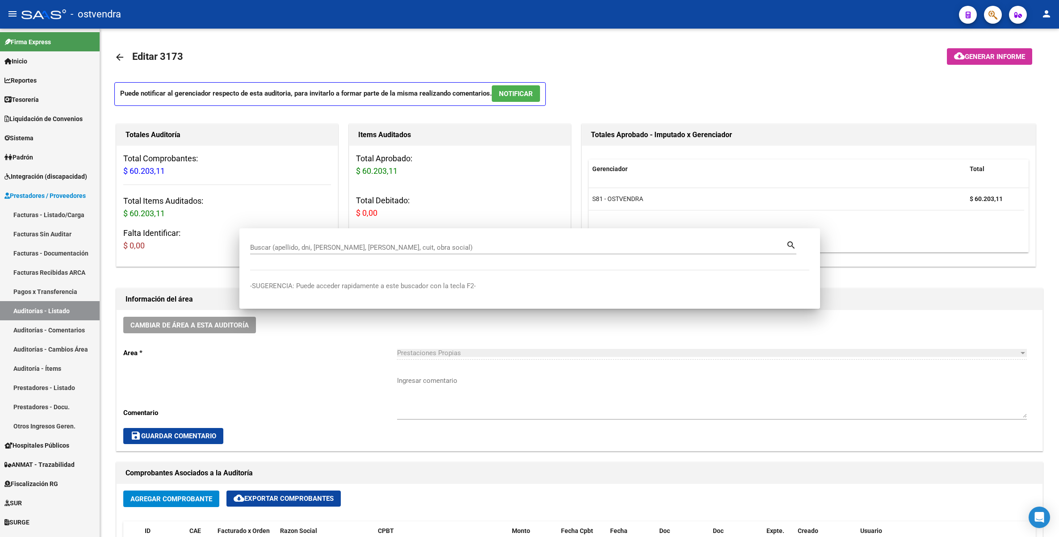  Describe the element at coordinates (986, 199) in the screenshot. I see `strong: $ 60.203,11` at that location.